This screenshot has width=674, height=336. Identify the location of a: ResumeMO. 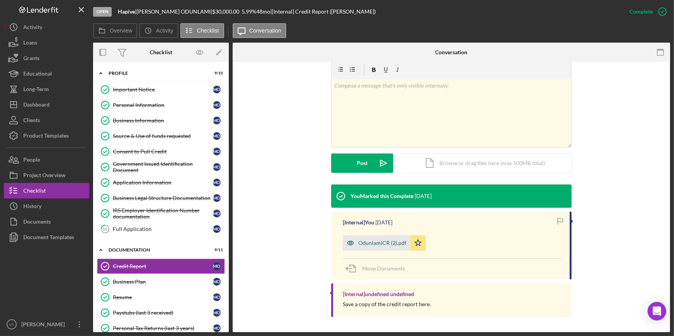
(161, 297).